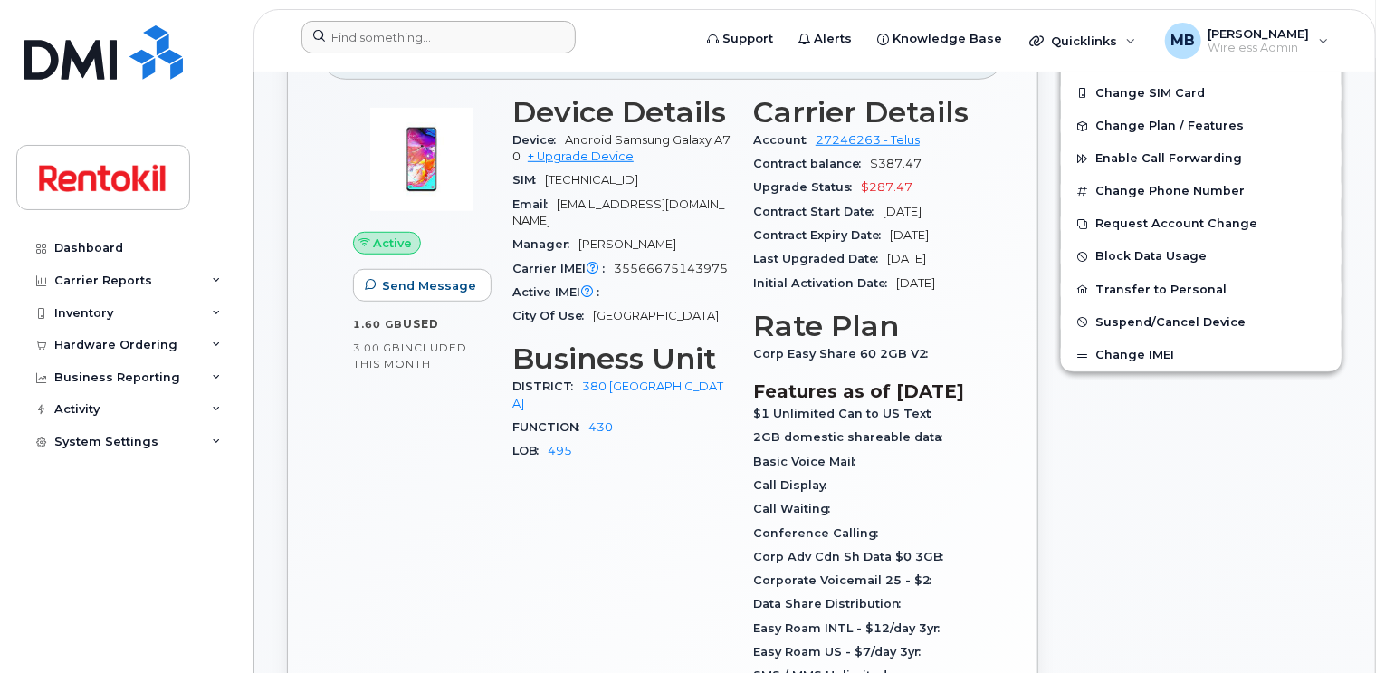  Describe the element at coordinates (940, 39) in the screenshot. I see `a: Knowledge Base` at that location.